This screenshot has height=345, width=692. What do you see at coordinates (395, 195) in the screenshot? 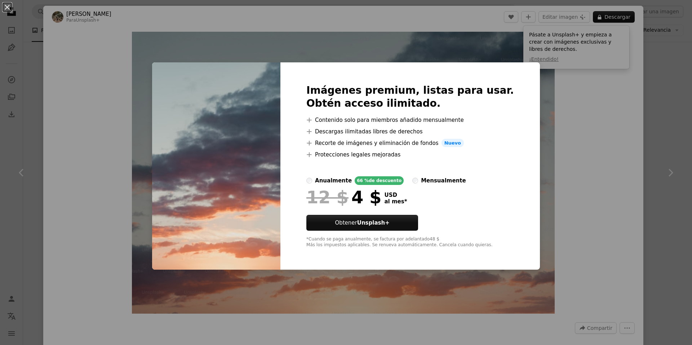
I see `span: USD` at bounding box center [395, 195].